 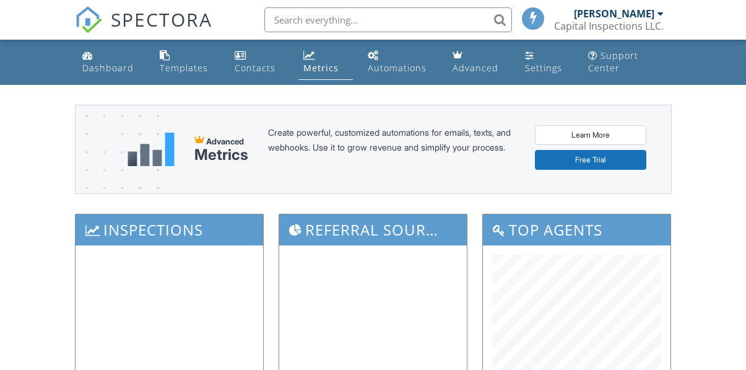 What do you see at coordinates (151, 149) in the screenshot?
I see `img: metrics-aadfce2e17a16c02574e7fc40e4d6b8174baaf19895a402c862ea781aae8ef5b.svg` at bounding box center [151, 149].